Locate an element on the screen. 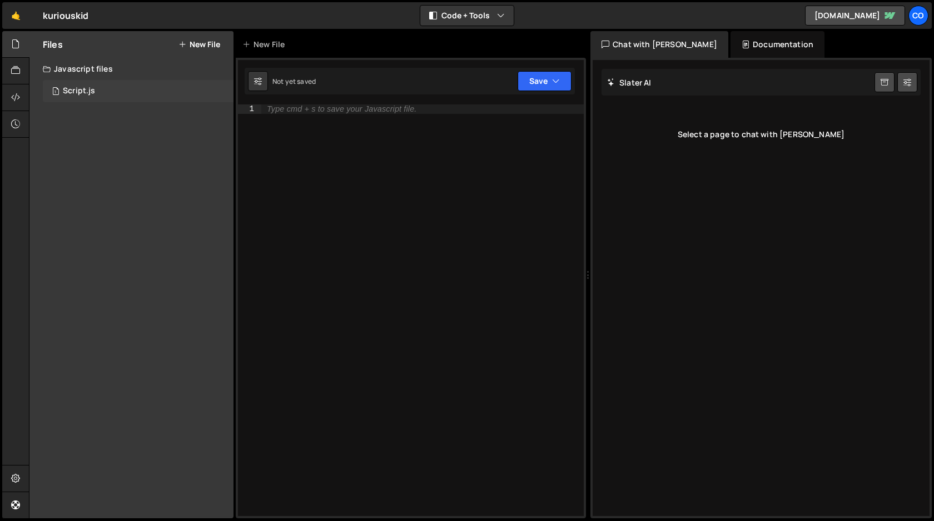 The image size is (934, 521). div: Documentation is located at coordinates (777, 44).